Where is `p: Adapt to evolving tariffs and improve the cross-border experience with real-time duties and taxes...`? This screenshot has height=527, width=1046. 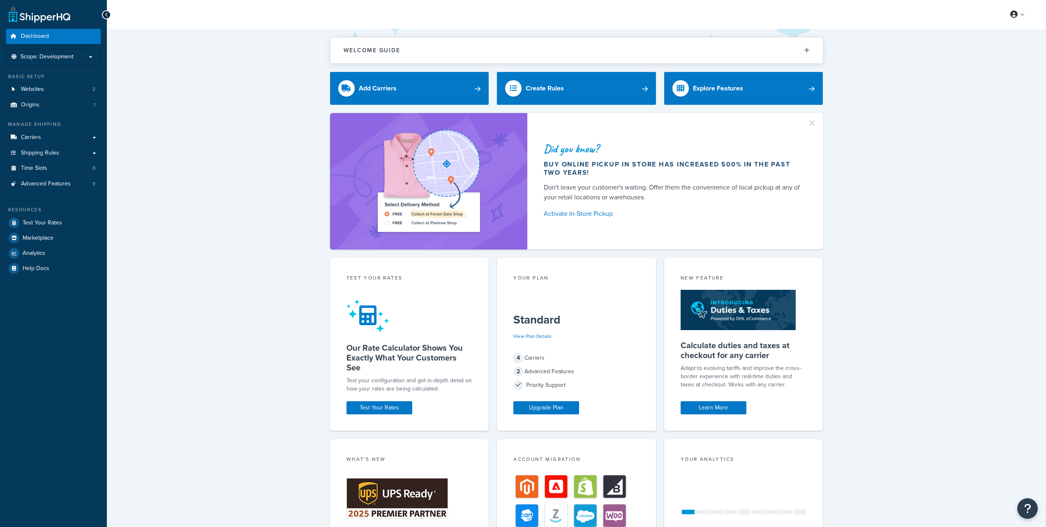
p: Adapt to evolving tariffs and improve the cross-border experience with real-time duties and taxes... is located at coordinates (743, 376).